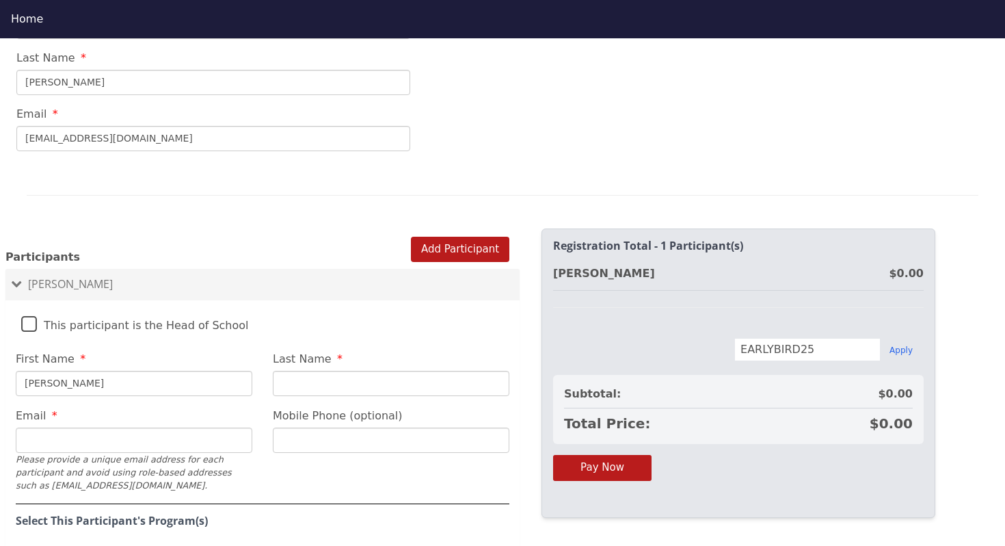 This screenshot has height=546, width=1005. Describe the element at coordinates (42, 256) in the screenshot. I see `span: Participants` at that location.